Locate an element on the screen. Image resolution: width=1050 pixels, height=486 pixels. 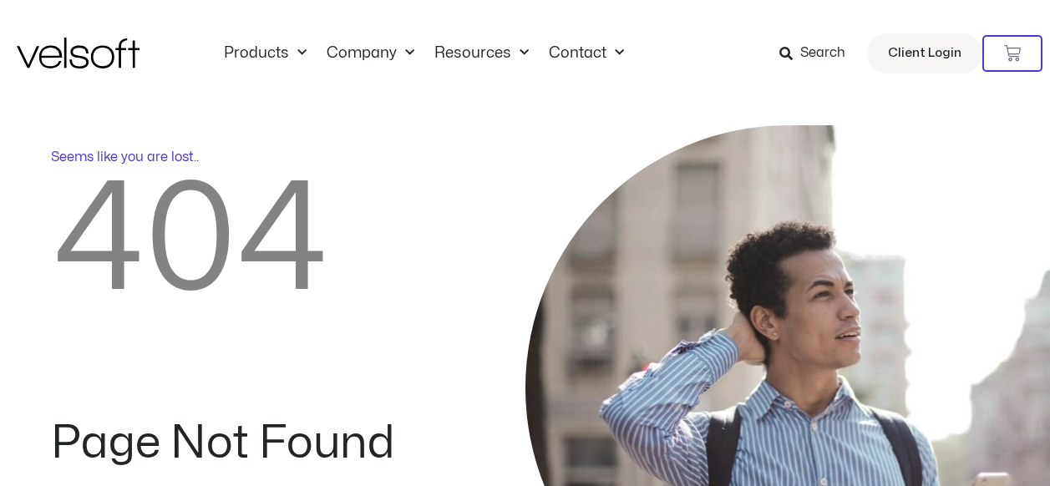
h2: 404 is located at coordinates (262, 241).